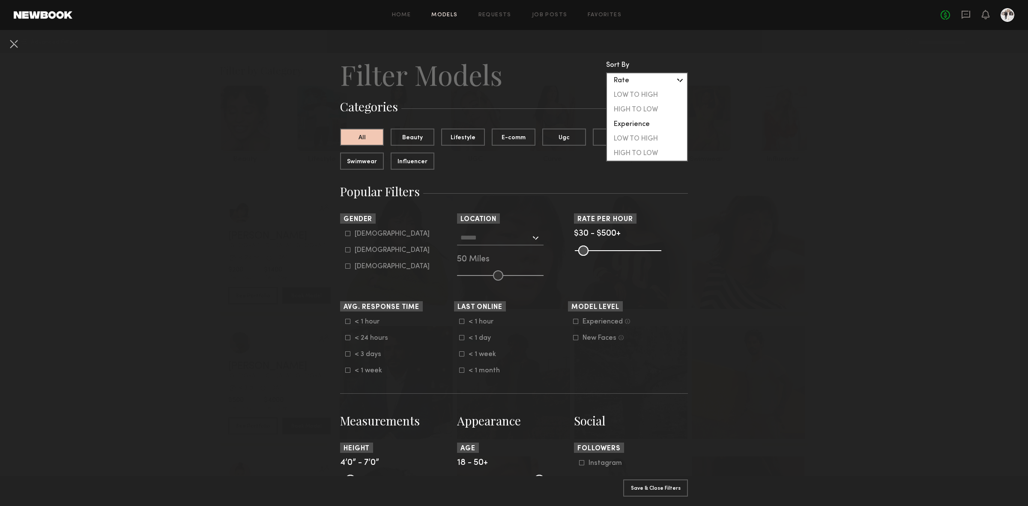 The image size is (1028, 506). Describe the element at coordinates (631, 421) in the screenshot. I see `h3: Social` at that location.